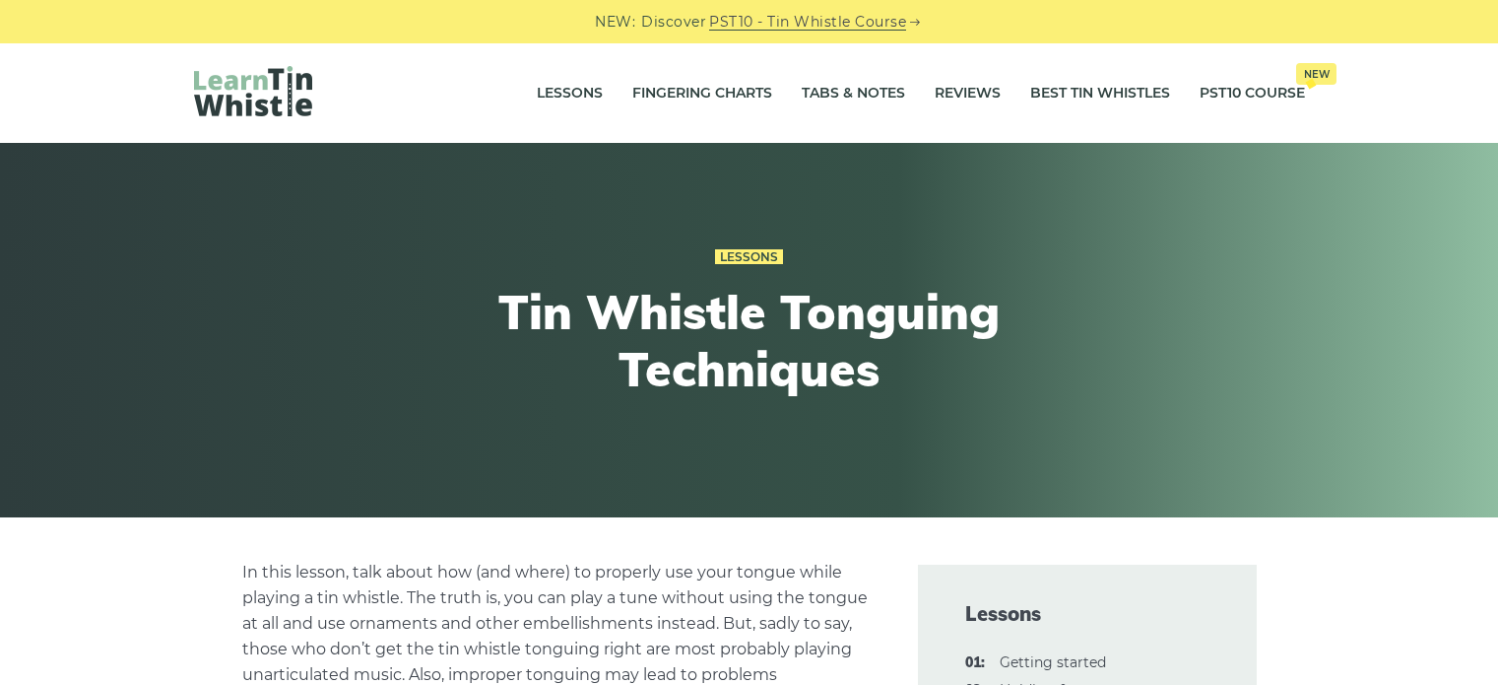  What do you see at coordinates (975, 663) in the screenshot?
I see `span: 01:` at bounding box center [975, 663].